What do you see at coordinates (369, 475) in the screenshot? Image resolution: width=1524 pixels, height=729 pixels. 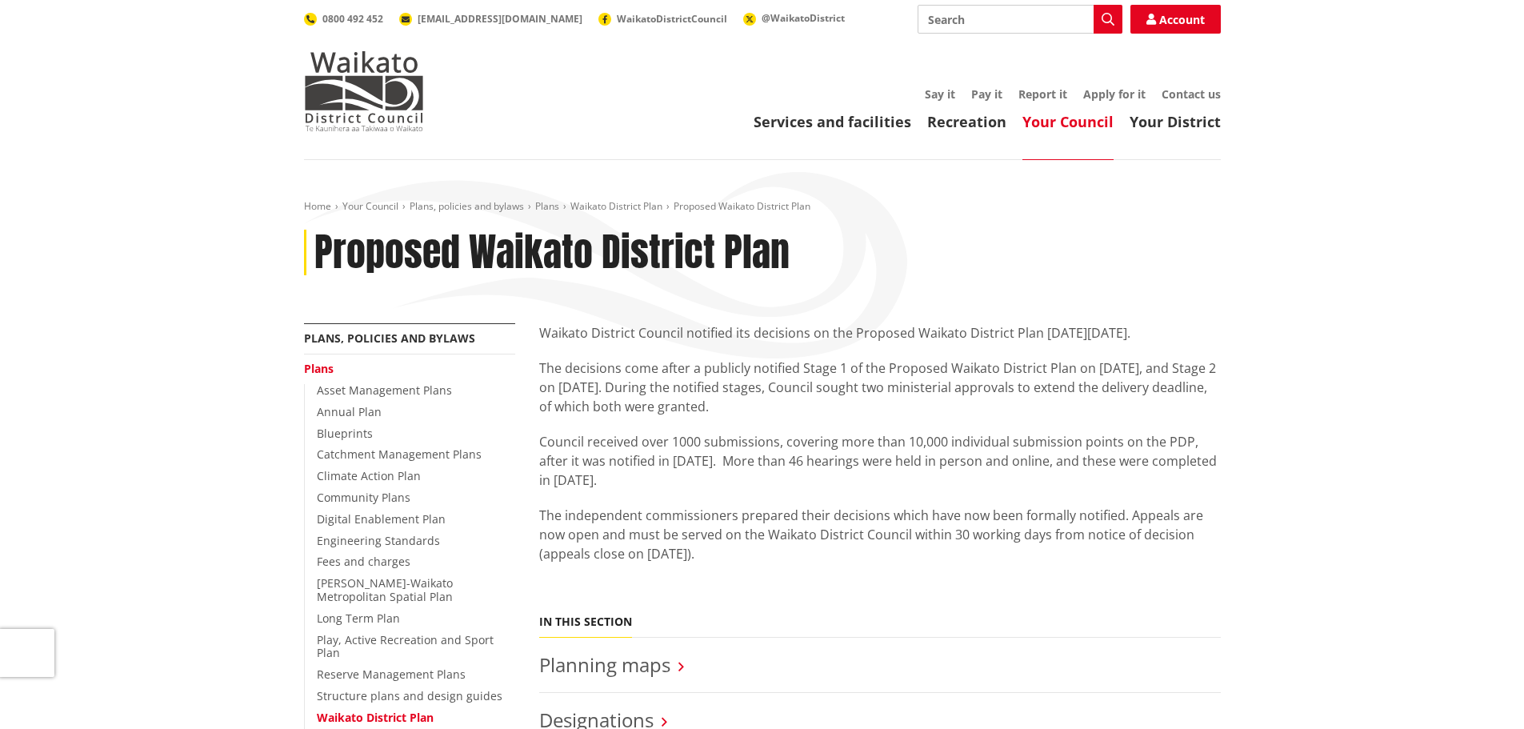 I see `a: Climate Action Plan` at bounding box center [369, 475].